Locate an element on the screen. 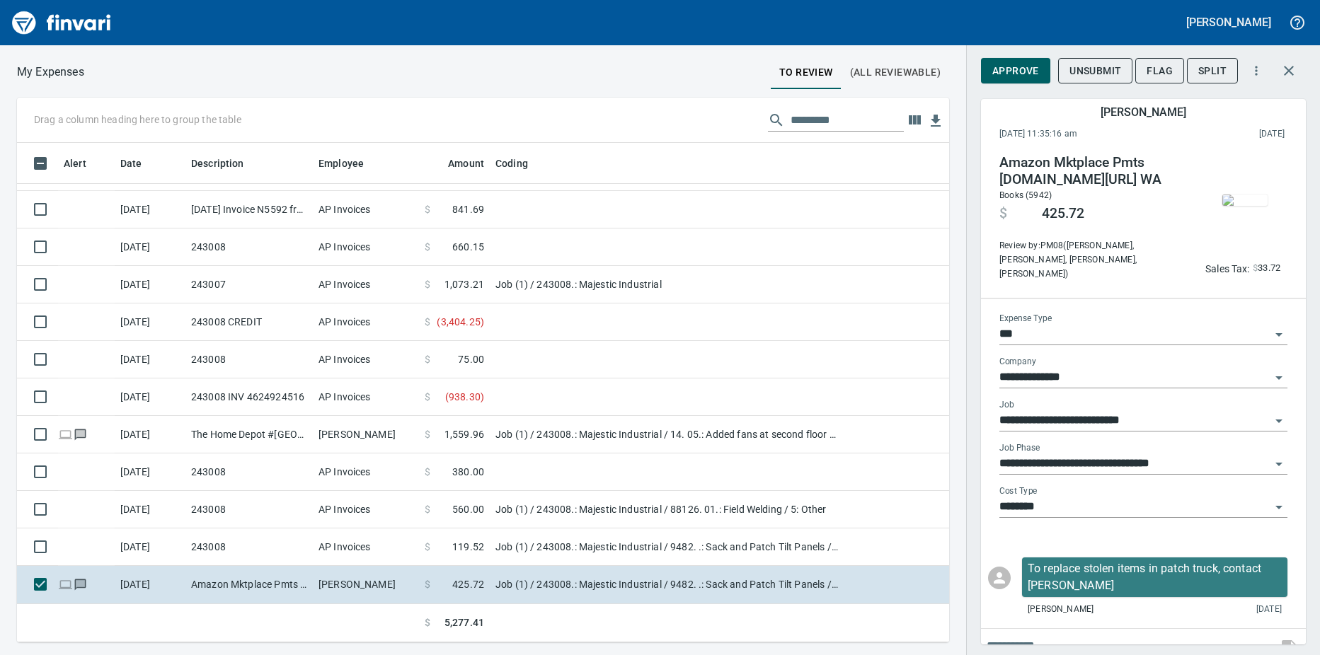 Image resolution: width=1320 pixels, height=655 pixels. span: Employee is located at coordinates (350, 163).